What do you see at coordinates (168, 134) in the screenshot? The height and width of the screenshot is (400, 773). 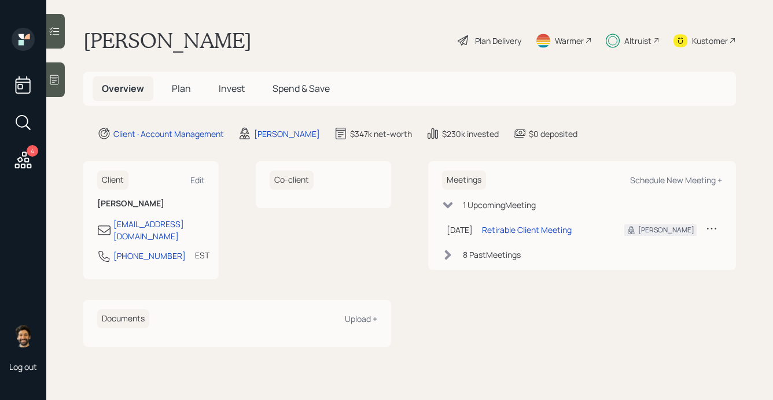 I see `div: Client · Account Management` at bounding box center [168, 134].